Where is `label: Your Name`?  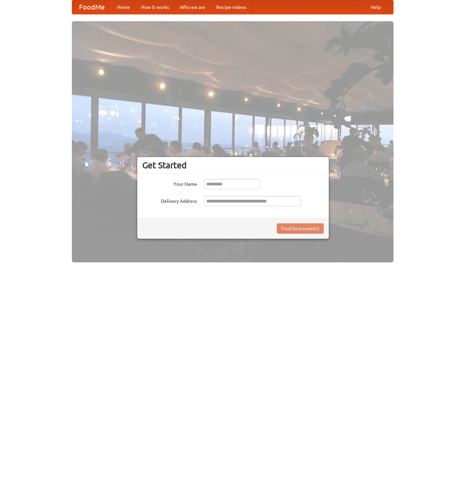 label: Your Name is located at coordinates (170, 183).